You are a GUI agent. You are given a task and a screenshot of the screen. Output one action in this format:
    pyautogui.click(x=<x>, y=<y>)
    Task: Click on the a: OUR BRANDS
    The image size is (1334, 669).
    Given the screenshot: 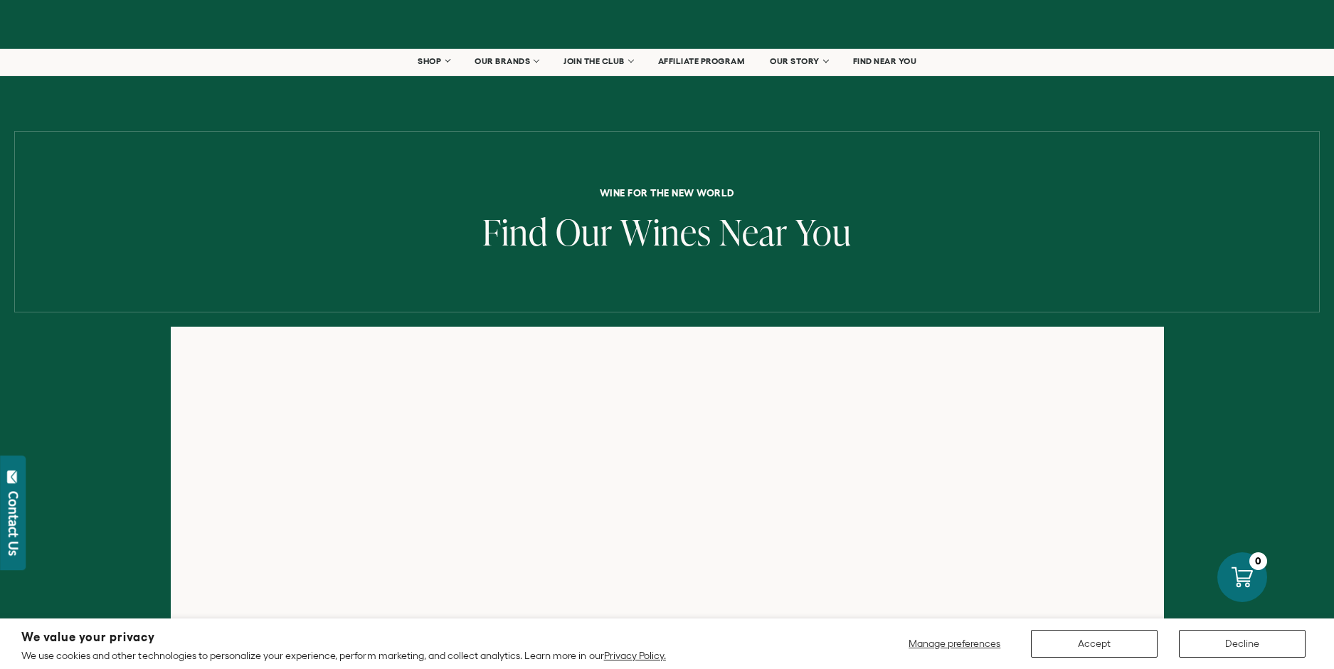 What is the action you would take?
    pyautogui.click(x=506, y=61)
    